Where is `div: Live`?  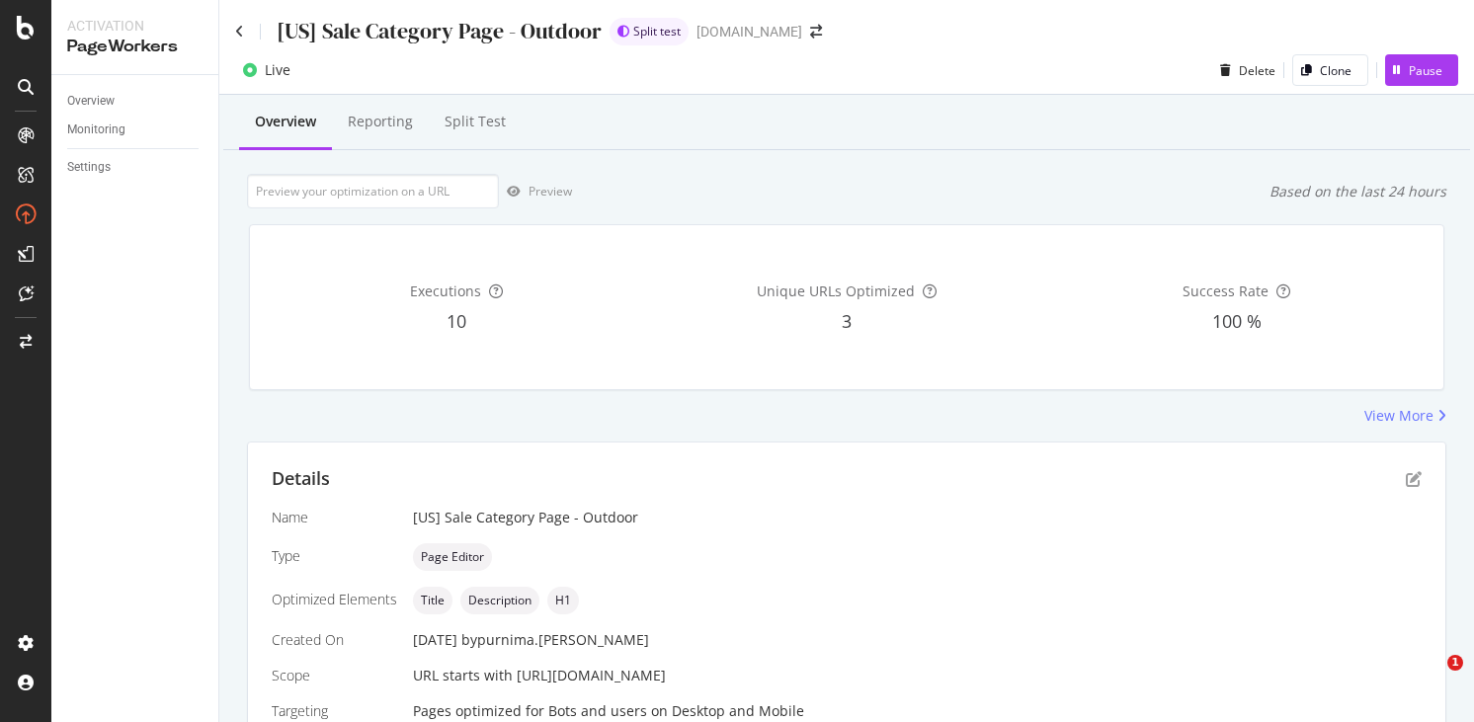 div: Live is located at coordinates (278, 70).